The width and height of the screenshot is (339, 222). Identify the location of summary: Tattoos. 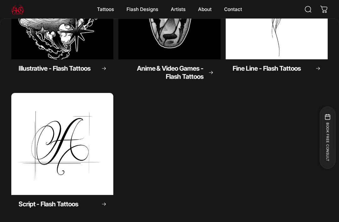
(105, 9).